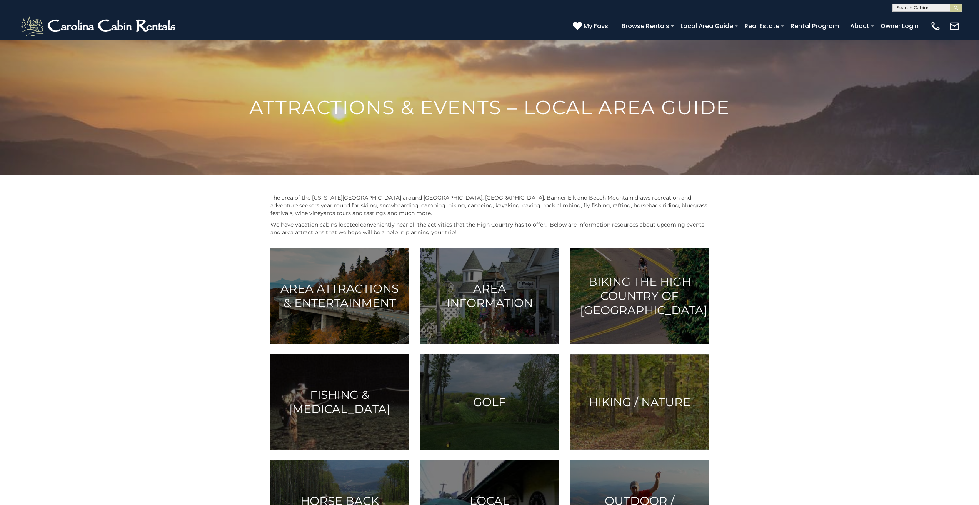  Describe the element at coordinates (596, 26) in the screenshot. I see `span: My Favs` at that location.